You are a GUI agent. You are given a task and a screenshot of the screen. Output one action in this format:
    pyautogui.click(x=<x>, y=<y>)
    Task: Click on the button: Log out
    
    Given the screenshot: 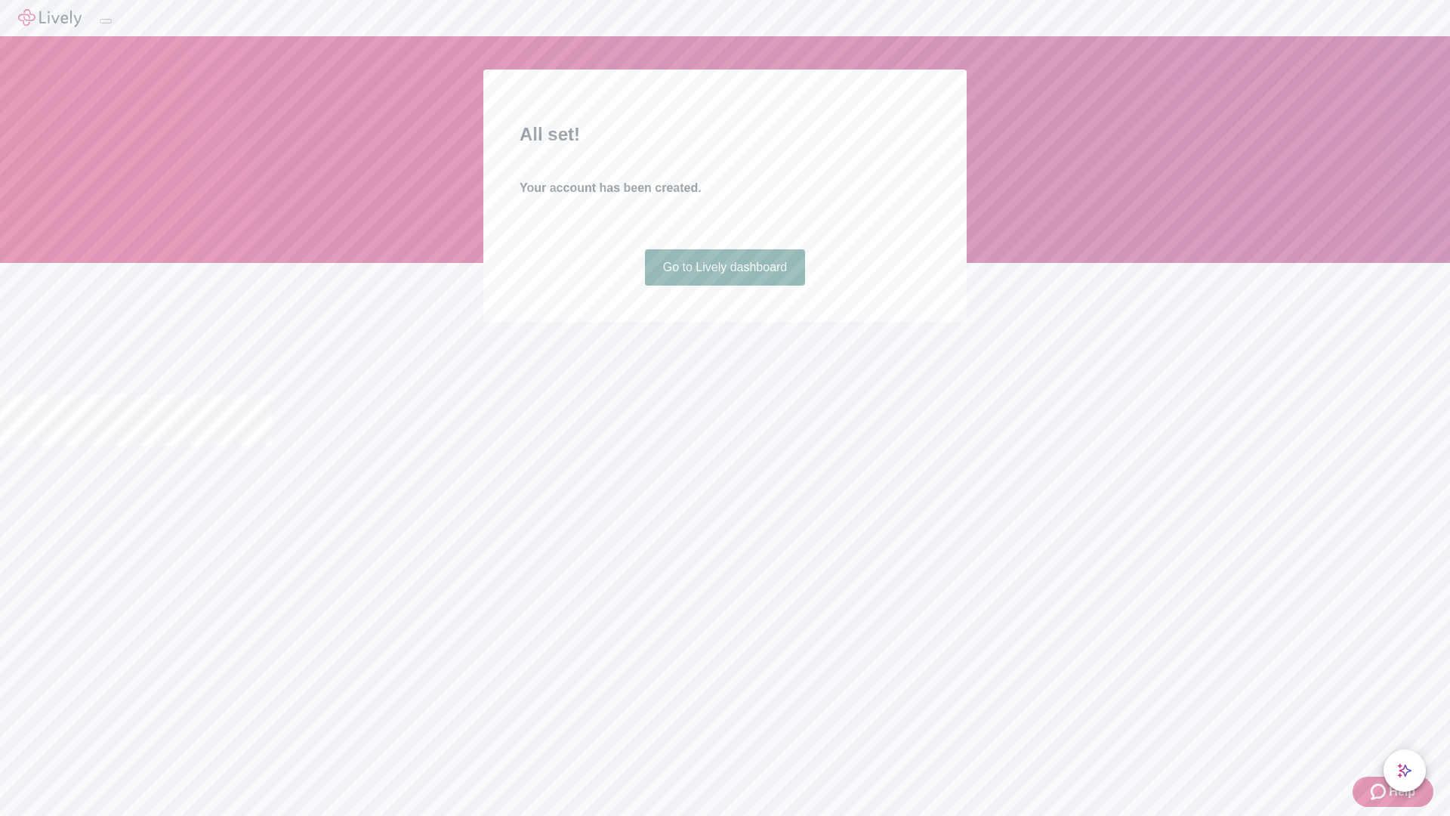 What is the action you would take?
    pyautogui.click(x=106, y=21)
    